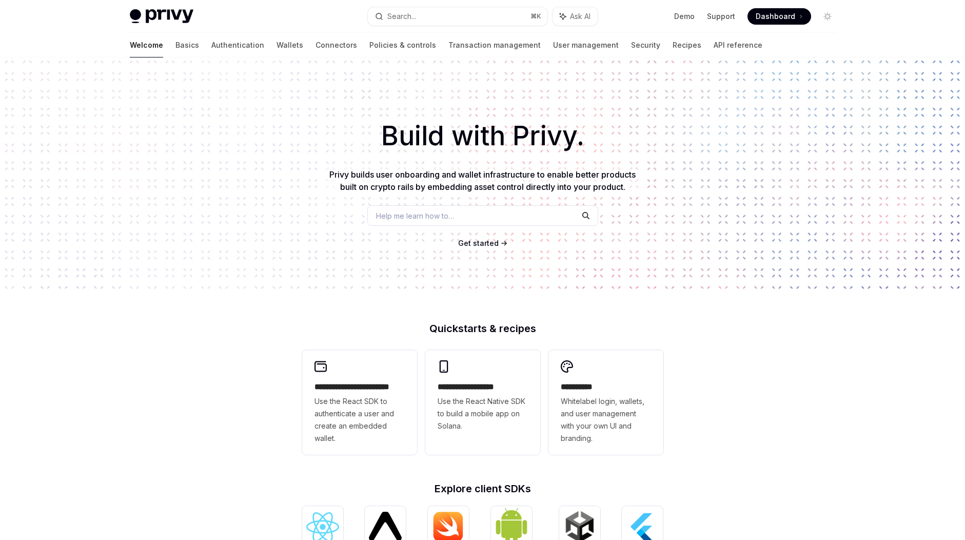  I want to click on span: Use the React SDK to authenticate a user and create an embedded wallet., so click(360, 420).